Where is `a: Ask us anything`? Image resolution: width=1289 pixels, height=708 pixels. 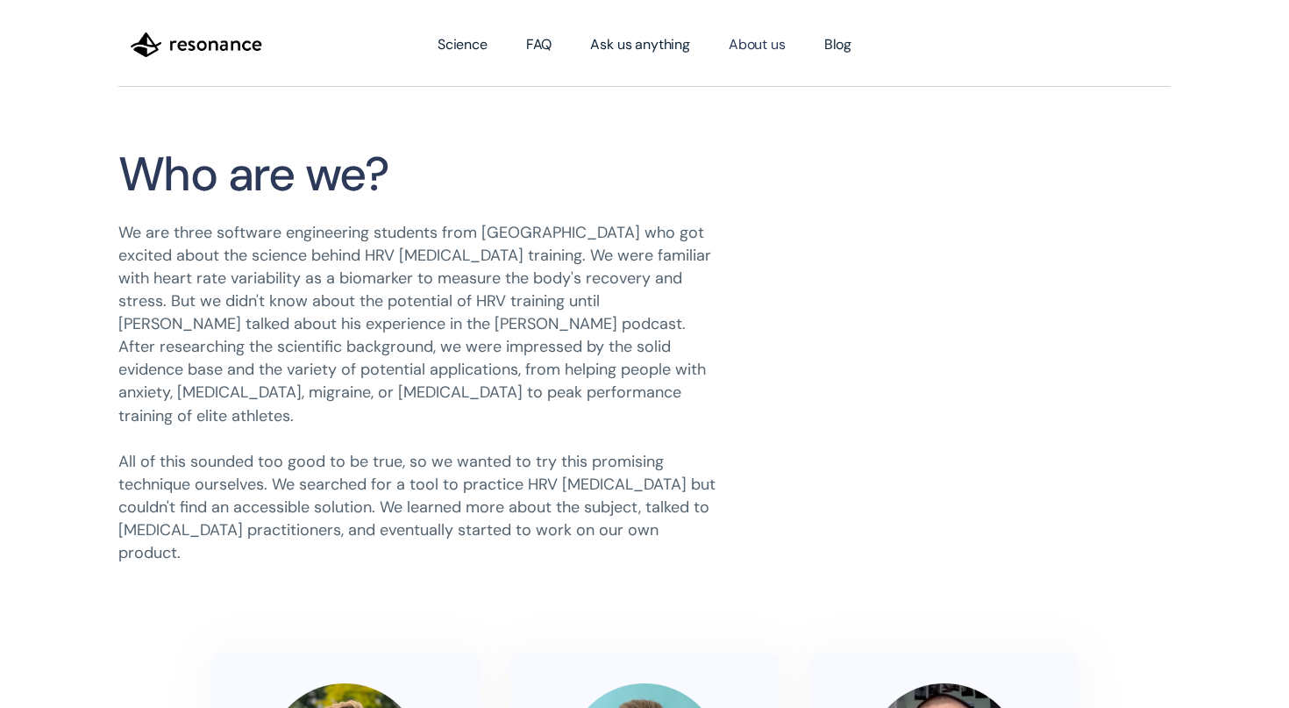
a: Ask us anything is located at coordinates (640, 45).